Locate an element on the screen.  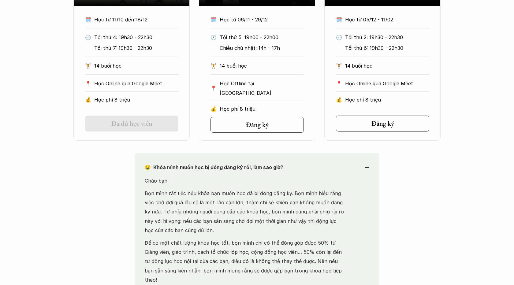
p: Tối thứ 2: 19h30 - 22h30 is located at coordinates (387, 37).